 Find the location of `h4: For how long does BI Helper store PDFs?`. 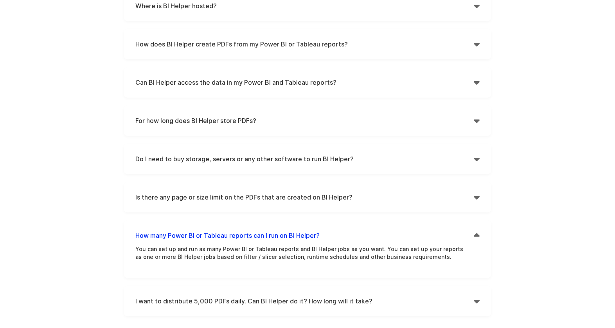

h4: For how long does BI Helper store PDFs? is located at coordinates (304, 121).